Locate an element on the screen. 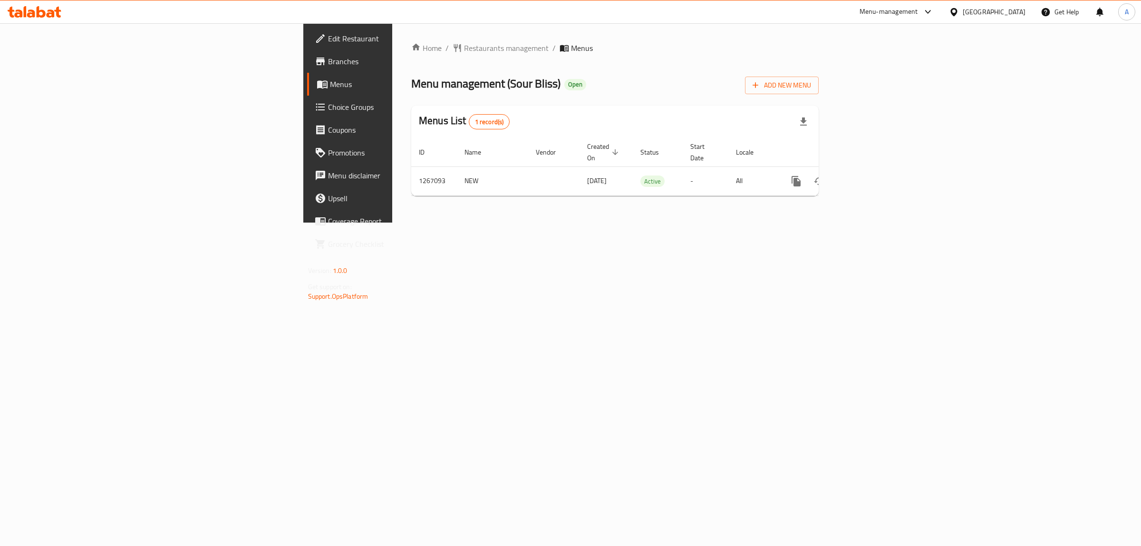 This screenshot has height=546, width=1141. div: Active is located at coordinates (652, 181).